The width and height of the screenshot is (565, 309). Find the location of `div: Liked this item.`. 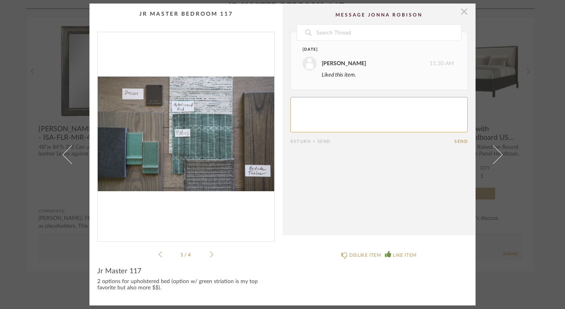

div: Liked this item. is located at coordinates (388, 75).